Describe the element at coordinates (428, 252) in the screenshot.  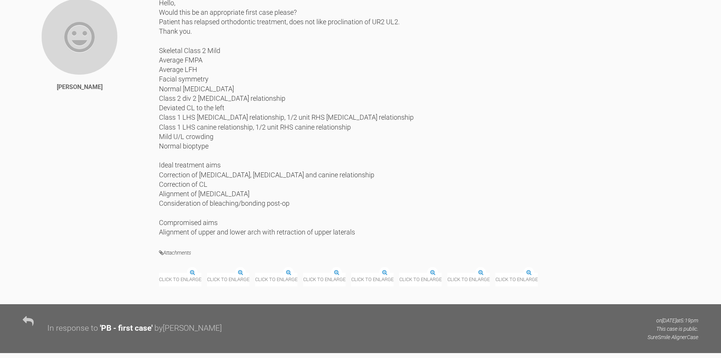
I see `h4: Attachments` at that location.